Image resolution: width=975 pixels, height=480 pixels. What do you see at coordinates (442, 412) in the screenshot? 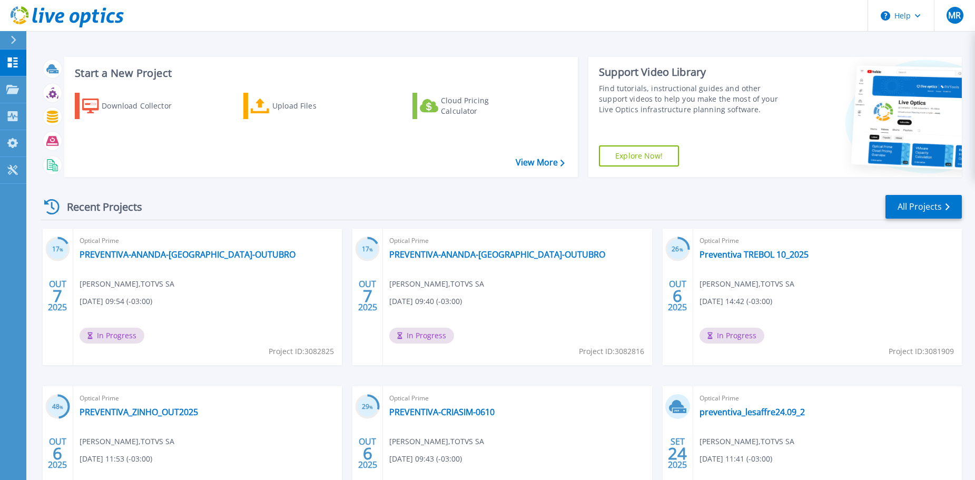
I see `a: PREVENTIVA-CRIASIM-0610` at bounding box center [442, 412].